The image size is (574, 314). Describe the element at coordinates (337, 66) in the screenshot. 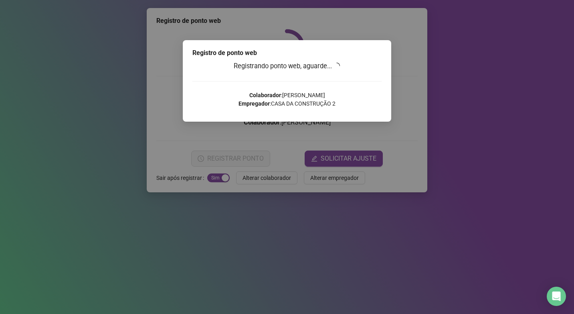

I see `span: loading` at that location.